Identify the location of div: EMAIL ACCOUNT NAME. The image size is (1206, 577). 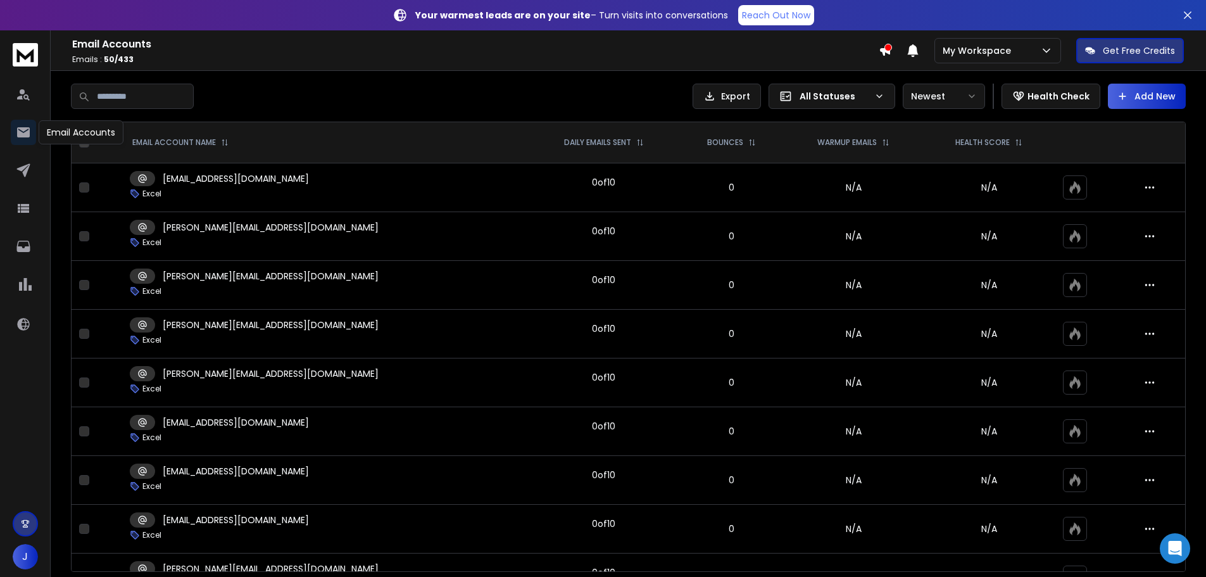
(180, 142).